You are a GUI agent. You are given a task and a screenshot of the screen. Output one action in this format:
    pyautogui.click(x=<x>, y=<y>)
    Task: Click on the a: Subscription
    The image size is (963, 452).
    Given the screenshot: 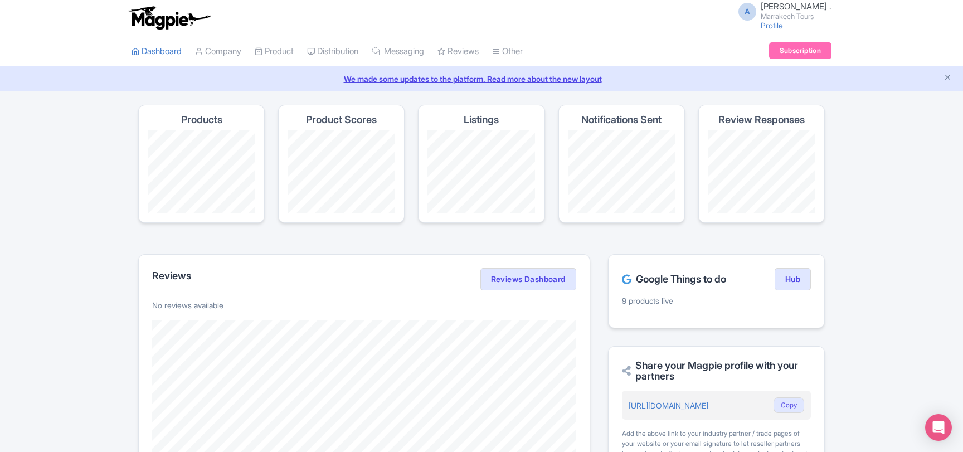 What is the action you would take?
    pyautogui.click(x=801, y=51)
    